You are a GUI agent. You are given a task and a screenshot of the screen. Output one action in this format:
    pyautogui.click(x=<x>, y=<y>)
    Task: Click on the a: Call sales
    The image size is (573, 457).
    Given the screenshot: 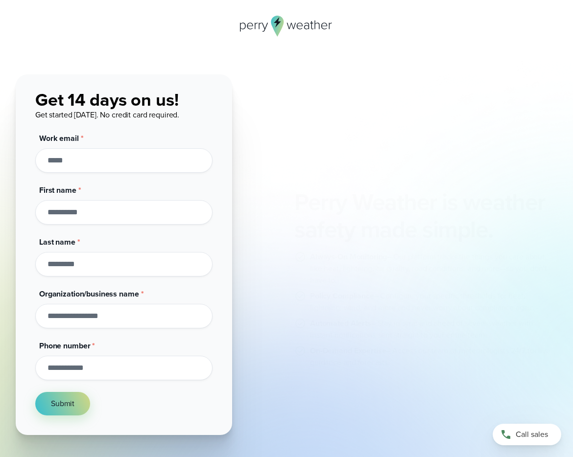 What is the action you would take?
    pyautogui.click(x=527, y=435)
    